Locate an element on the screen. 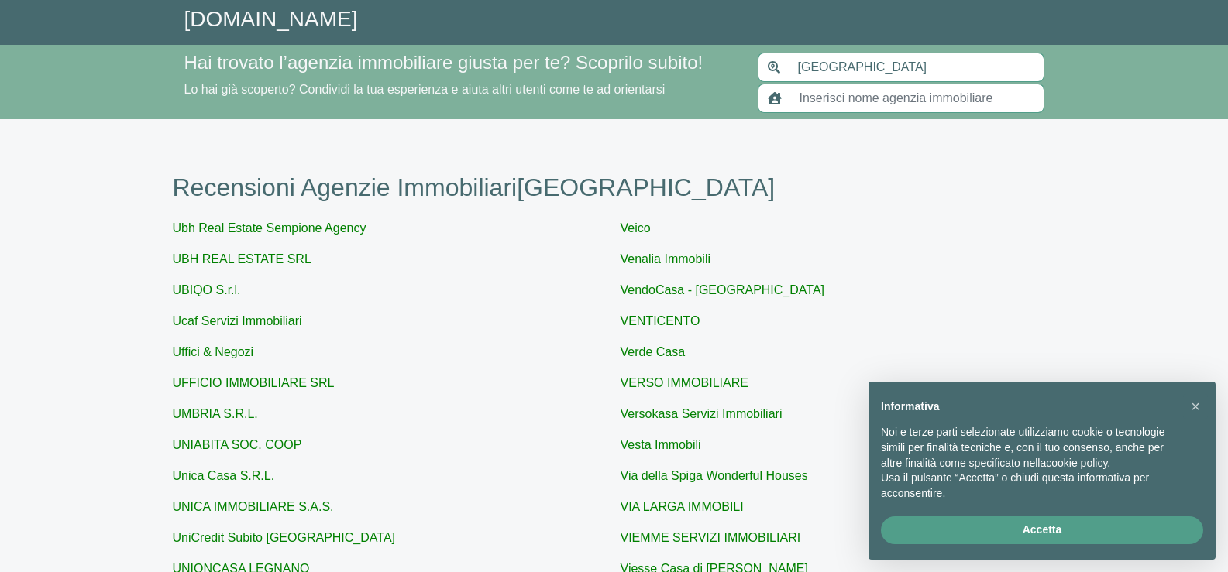 The width and height of the screenshot is (1228, 572). a: UNICA IMMOBILIARE S.A.S. is located at coordinates (253, 507).